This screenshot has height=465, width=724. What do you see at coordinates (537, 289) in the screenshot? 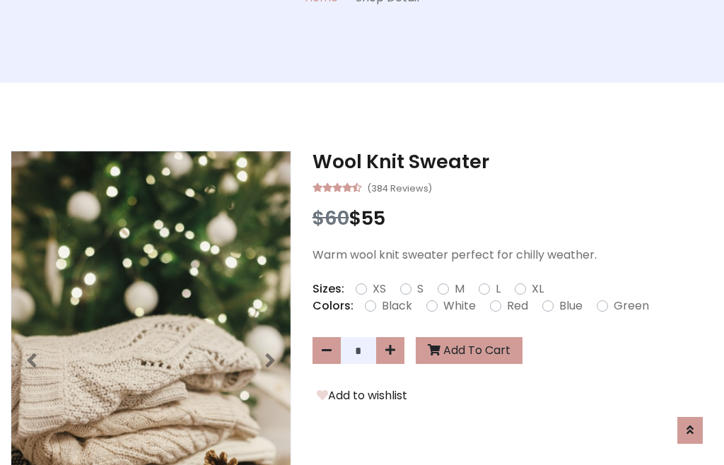
I see `label: XL` at bounding box center [537, 289].